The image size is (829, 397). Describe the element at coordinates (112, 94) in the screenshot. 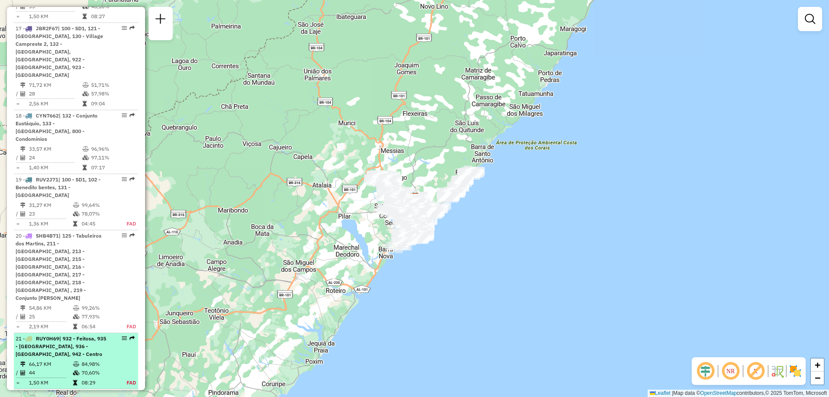

I see `td: 57,98%` at that location.